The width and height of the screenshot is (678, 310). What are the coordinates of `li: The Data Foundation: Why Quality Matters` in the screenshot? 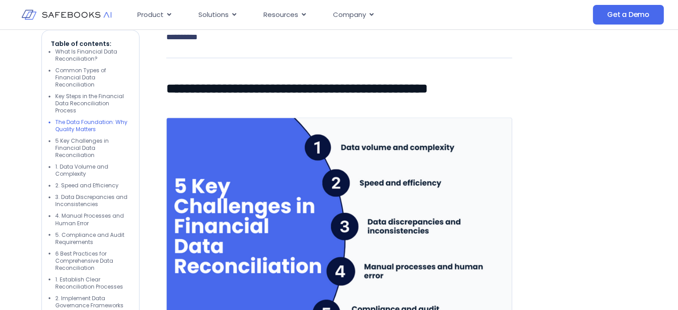 It's located at (93, 126).